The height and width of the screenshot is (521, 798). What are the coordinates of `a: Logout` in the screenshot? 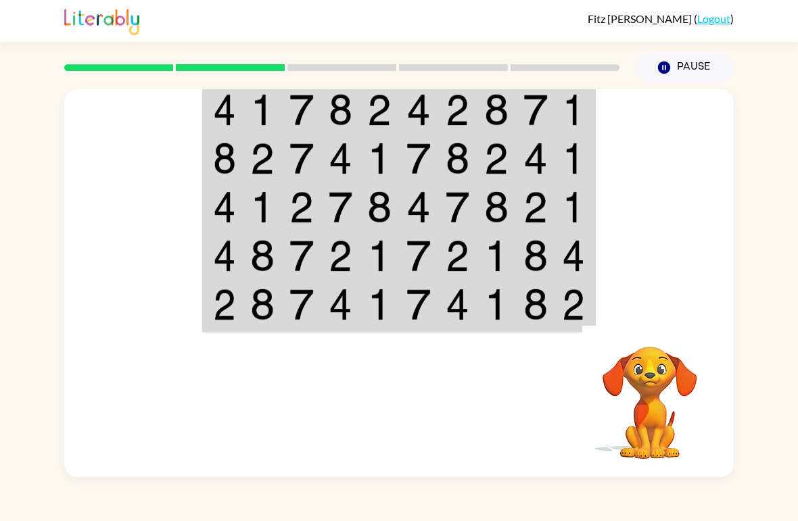 It's located at (713, 18).